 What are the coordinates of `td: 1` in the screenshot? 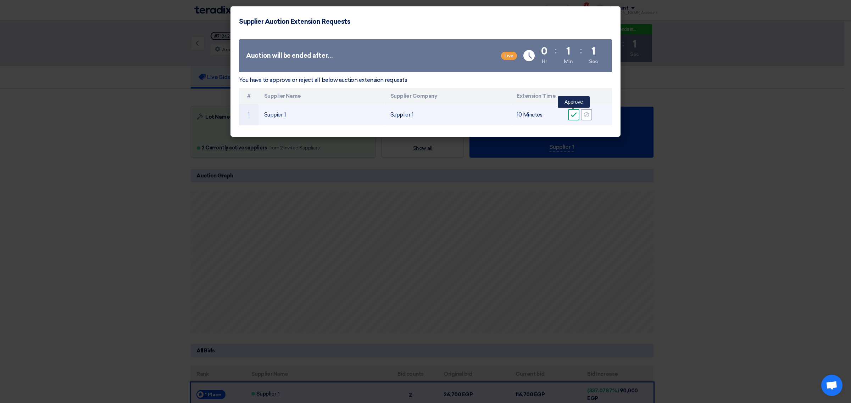 It's located at (248, 115).